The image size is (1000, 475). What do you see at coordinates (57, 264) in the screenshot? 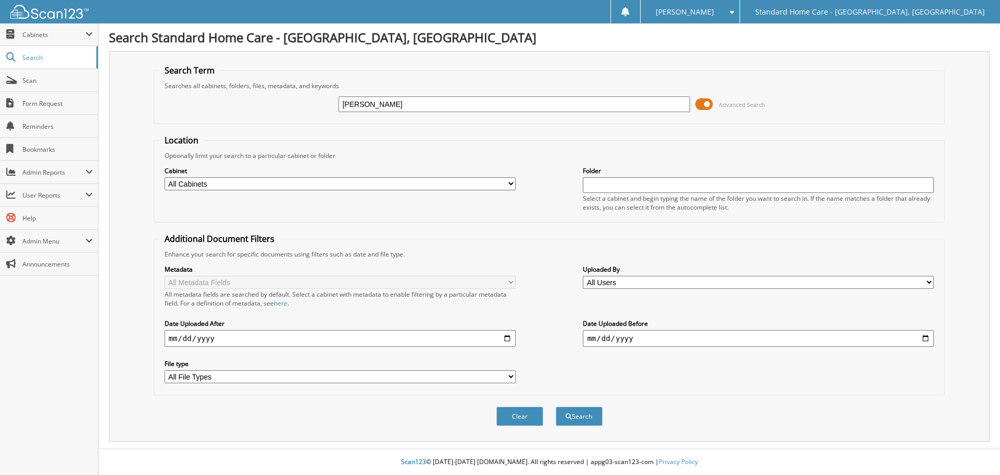
I see `span: Announcements` at bounding box center [57, 264].